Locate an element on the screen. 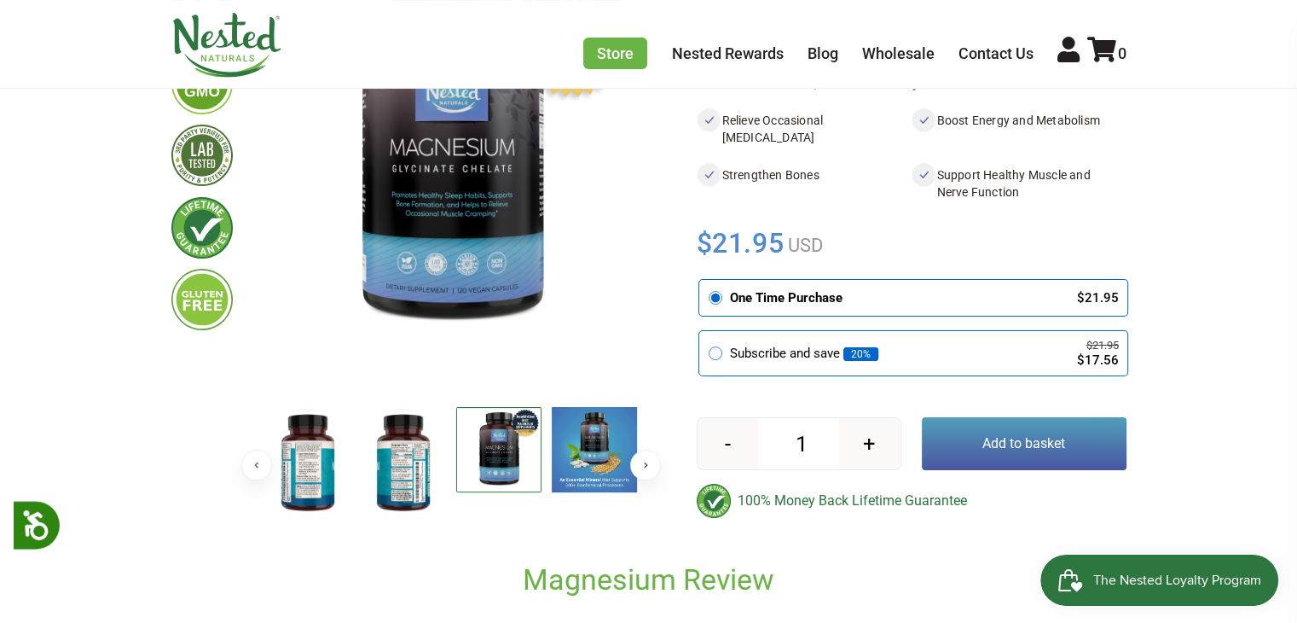 This screenshot has height=623, width=1297. a: Nested Rewards is located at coordinates (728, 53).